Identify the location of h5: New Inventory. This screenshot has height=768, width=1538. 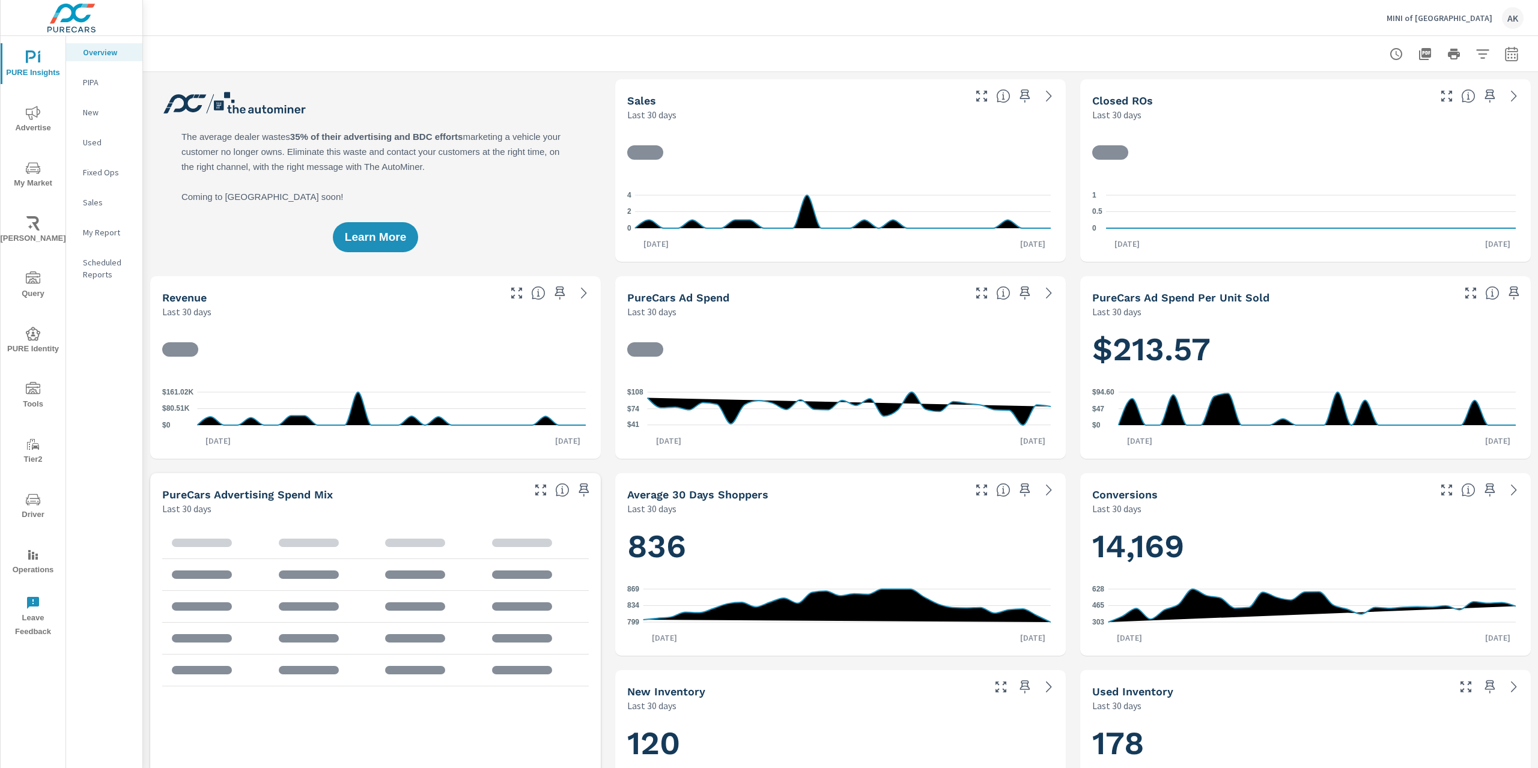
(666, 691).